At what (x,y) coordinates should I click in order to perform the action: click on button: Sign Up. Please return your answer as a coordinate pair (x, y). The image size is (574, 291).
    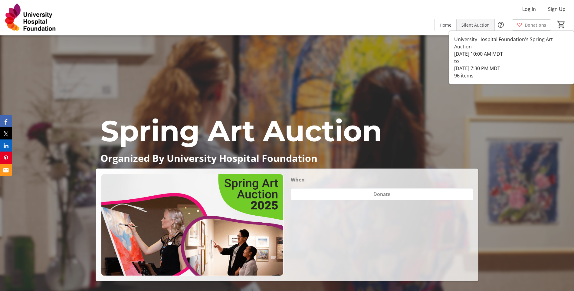
    Looking at the image, I should click on (557, 9).